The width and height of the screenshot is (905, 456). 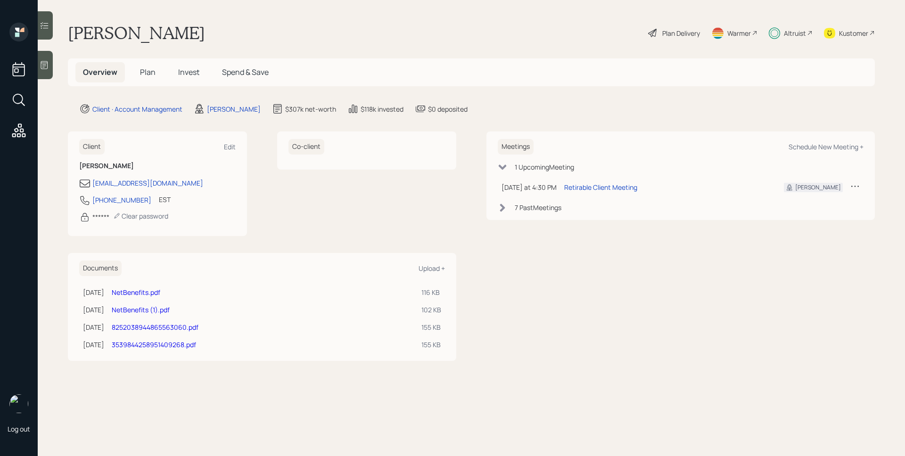 What do you see at coordinates (448, 109) in the screenshot?
I see `div: $0 deposited` at bounding box center [448, 109].